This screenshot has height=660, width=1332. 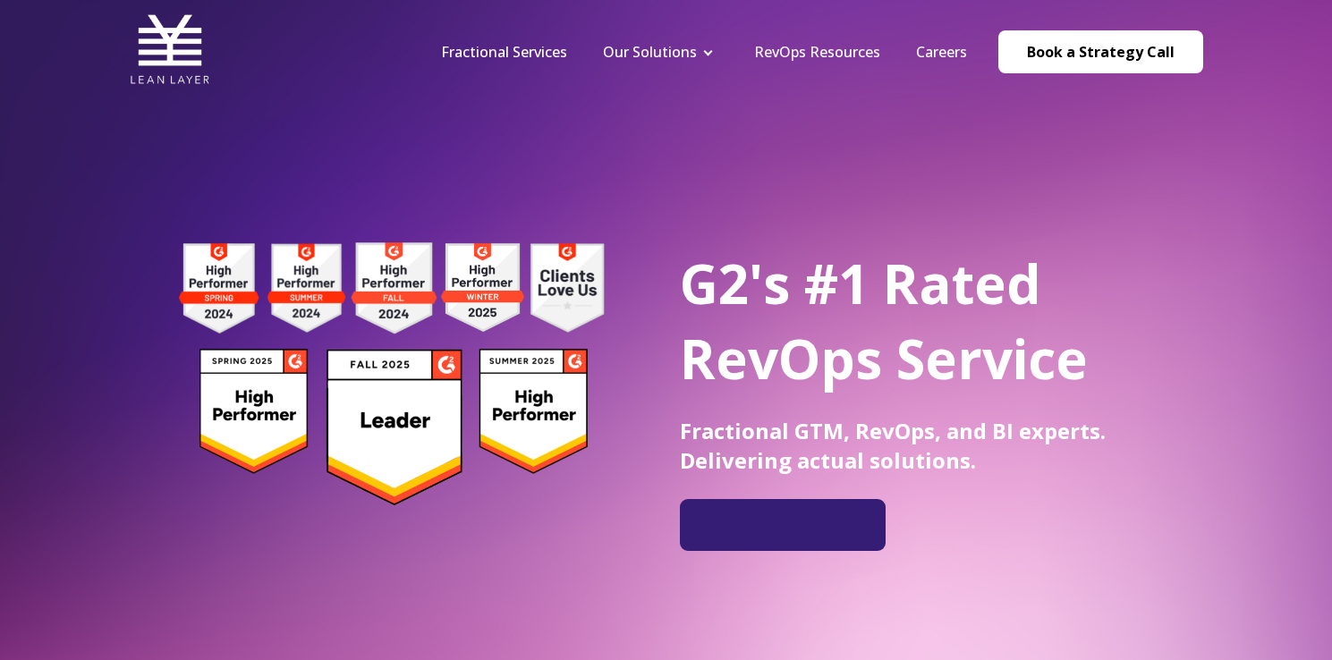 I want to click on img: g2 badges, so click(x=391, y=374).